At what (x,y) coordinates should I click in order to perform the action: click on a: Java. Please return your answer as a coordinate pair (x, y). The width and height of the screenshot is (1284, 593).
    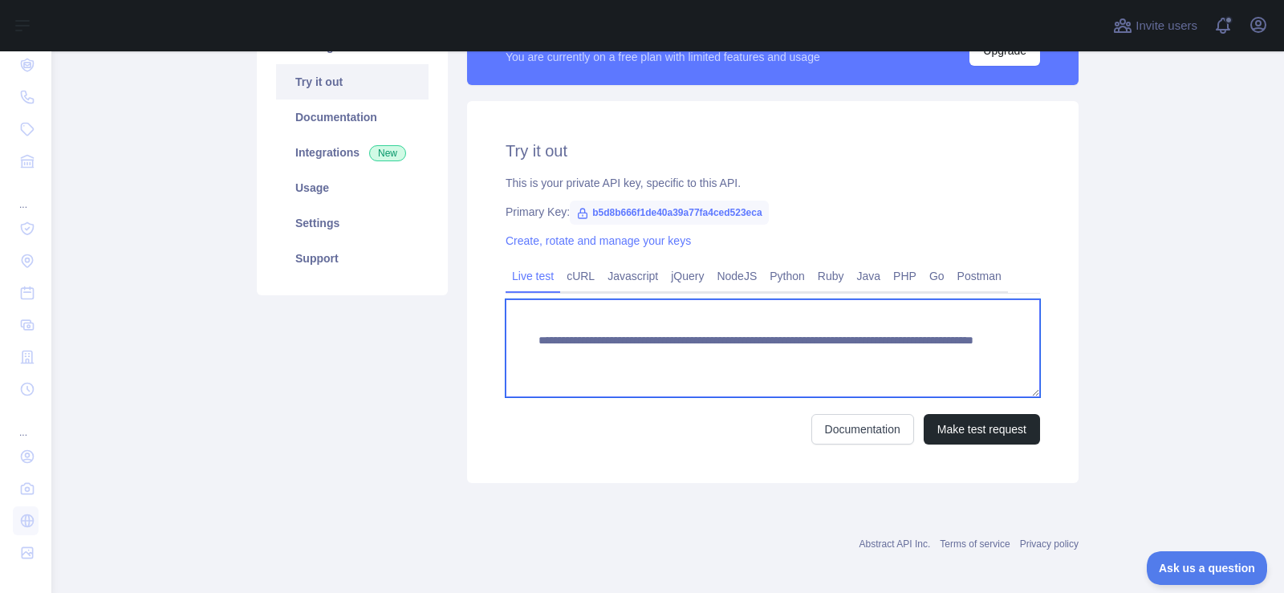
    Looking at the image, I should click on (869, 276).